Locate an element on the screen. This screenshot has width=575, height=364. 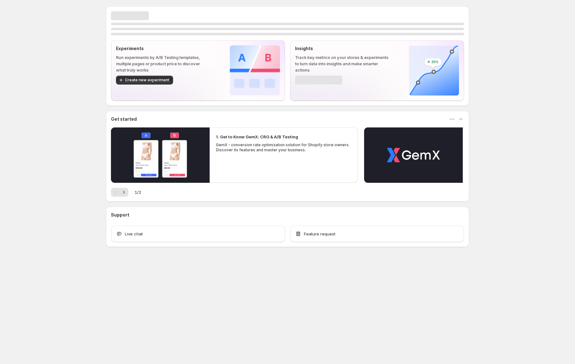
p: GemX - conversion rate optimization solution for Shopify store owners. Discover its features and ... is located at coordinates (284, 147).